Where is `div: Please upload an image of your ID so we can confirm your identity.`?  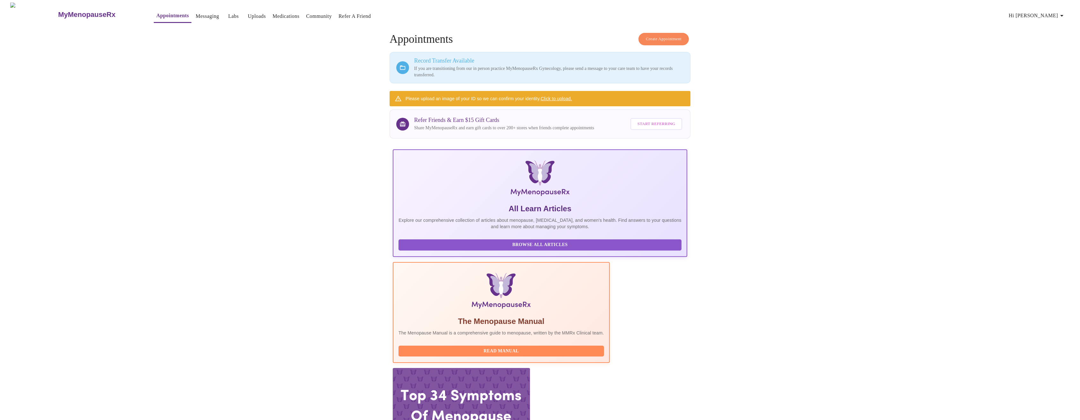
div: Please upload an image of your ID so we can confirm your identity. is located at coordinates (489, 99).